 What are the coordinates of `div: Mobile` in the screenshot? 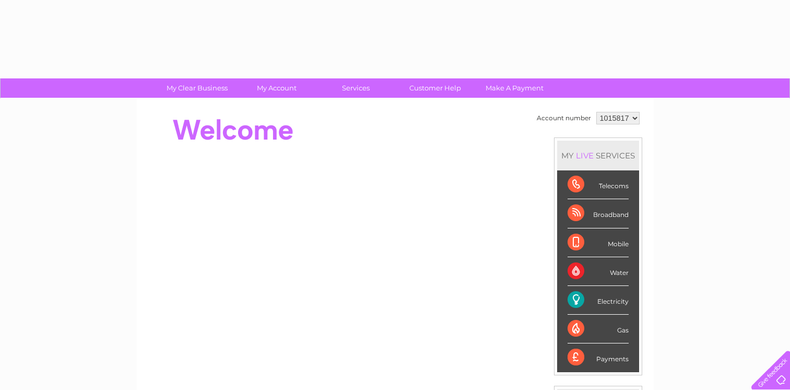 It's located at (598, 242).